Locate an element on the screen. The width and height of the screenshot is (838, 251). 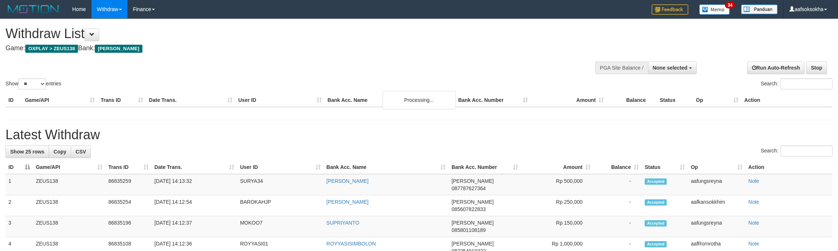
td: 2 is located at coordinates (19, 205).